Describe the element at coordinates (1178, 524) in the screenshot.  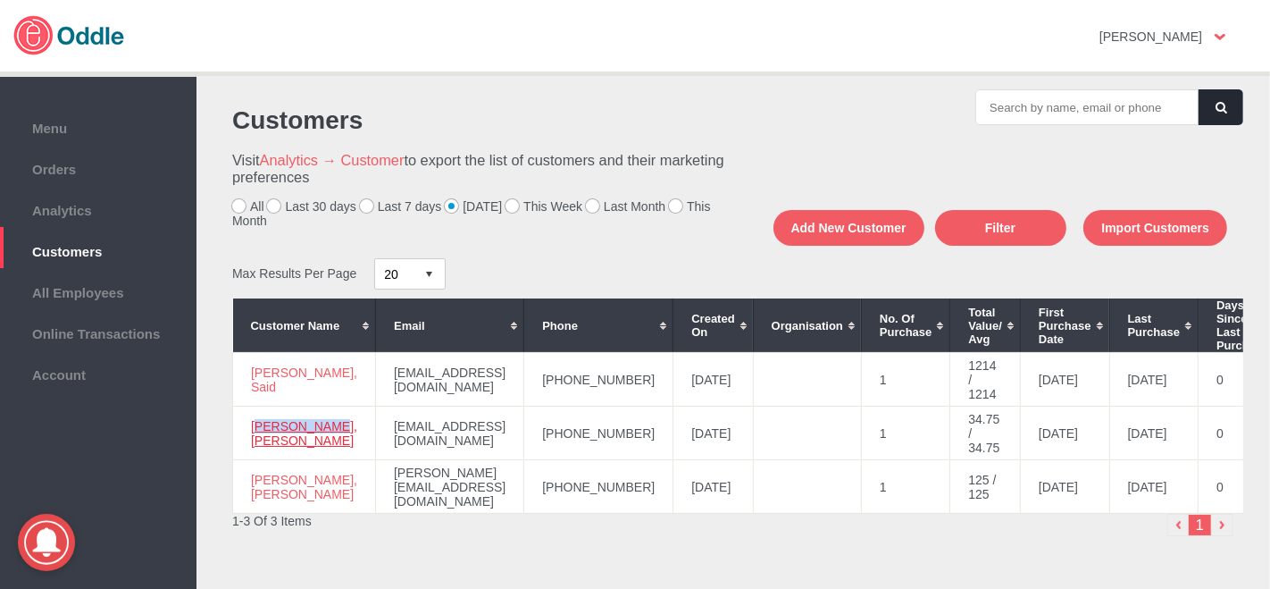
I see `img: left-arrow-small.png` at that location.